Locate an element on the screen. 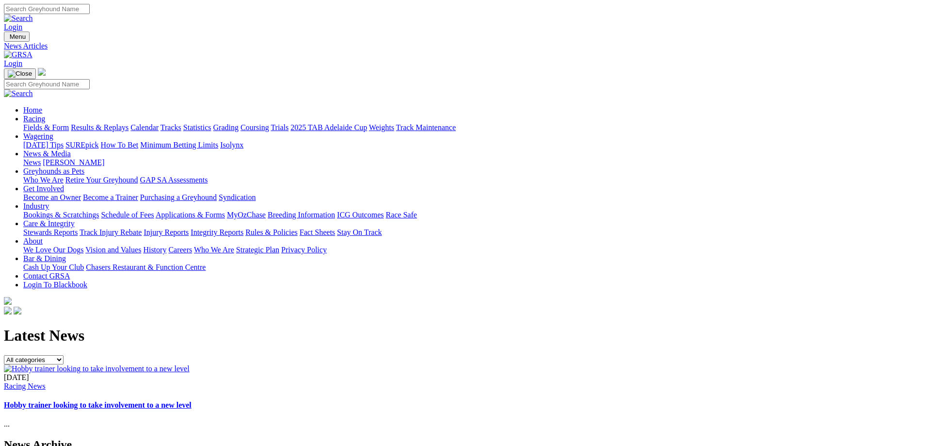 The image size is (931, 446). a: MyOzChase is located at coordinates (246, 214).